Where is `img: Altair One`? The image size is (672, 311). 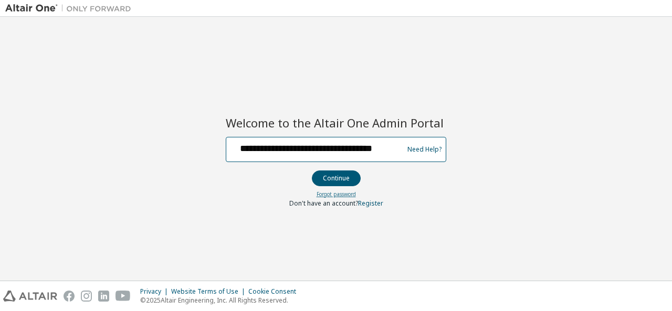
img: Altair One is located at coordinates (71, 8).